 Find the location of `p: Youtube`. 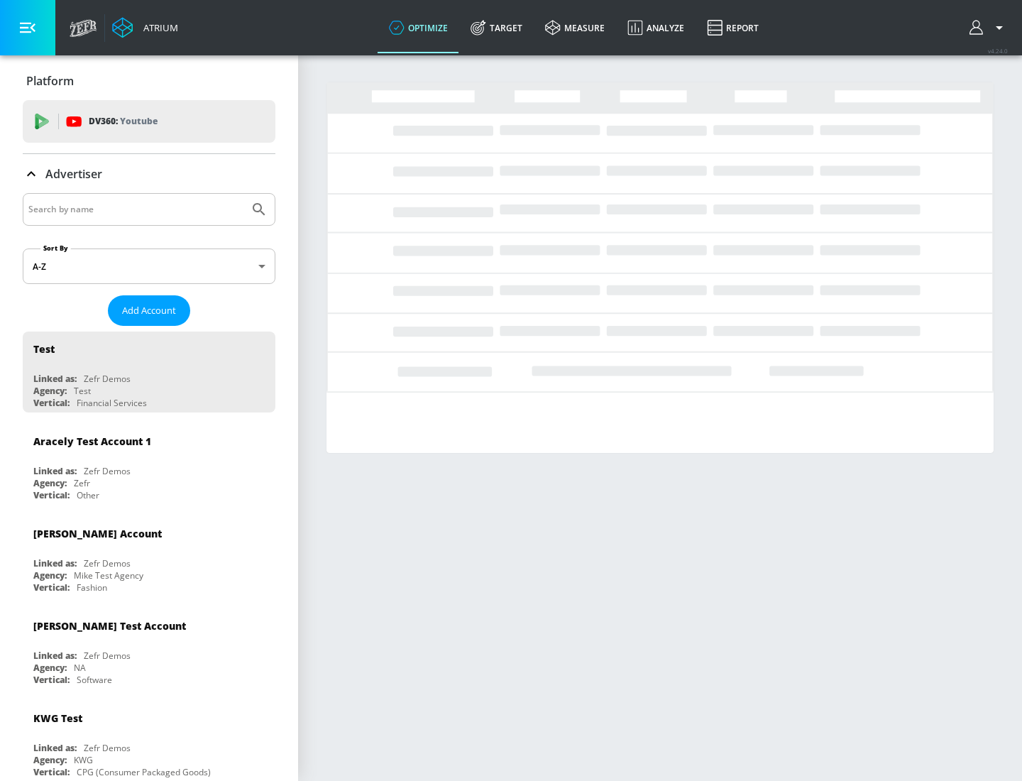

p: Youtube is located at coordinates (138, 121).